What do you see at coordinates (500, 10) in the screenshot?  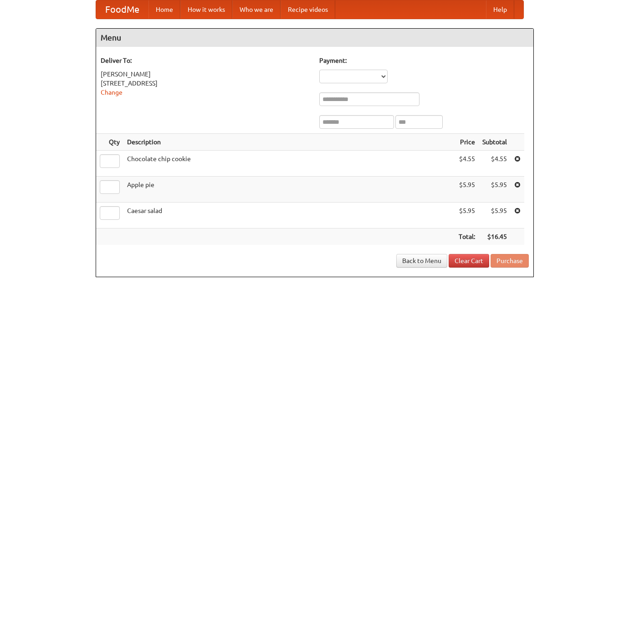 I see `a: Help` at bounding box center [500, 10].